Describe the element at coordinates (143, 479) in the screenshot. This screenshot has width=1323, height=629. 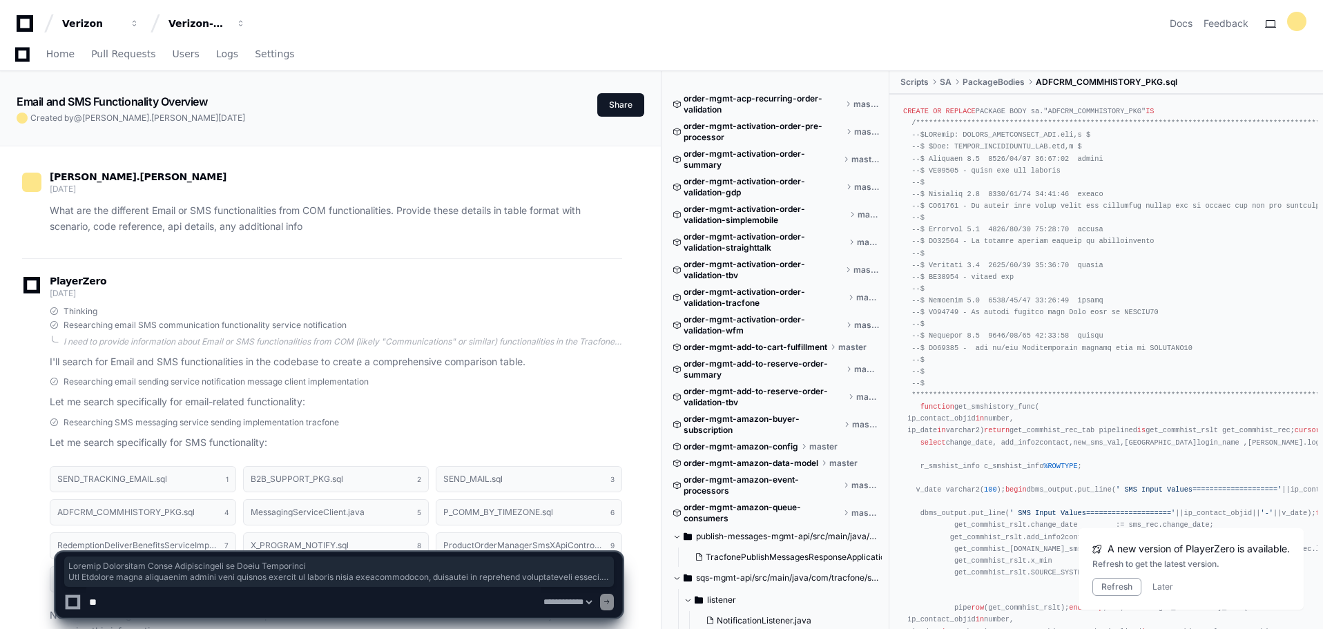
I see `button: SEND_TRACKING_EMAIL.sql1` at that location.